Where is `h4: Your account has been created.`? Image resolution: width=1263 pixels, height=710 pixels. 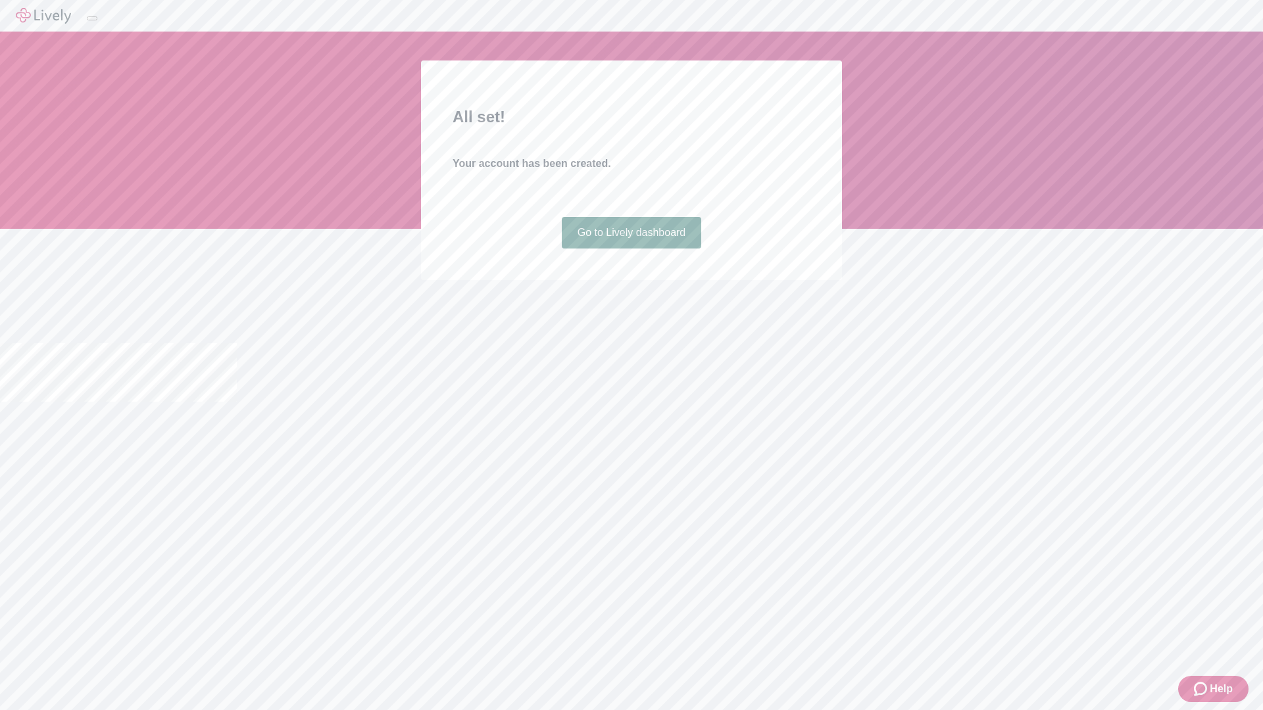
h4: Your account has been created. is located at coordinates (631, 164).